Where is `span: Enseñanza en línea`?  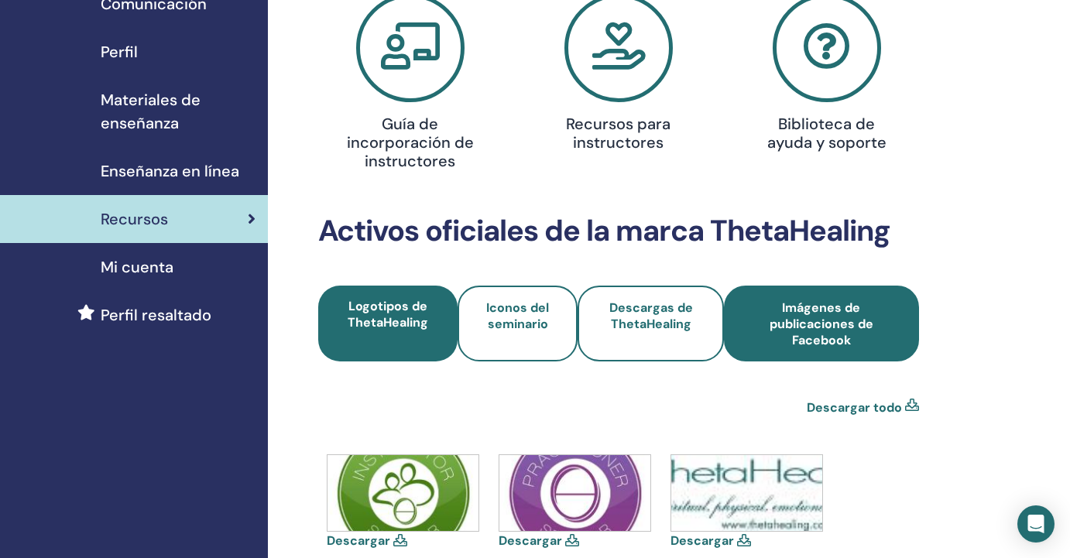
span: Enseñanza en línea is located at coordinates (170, 171).